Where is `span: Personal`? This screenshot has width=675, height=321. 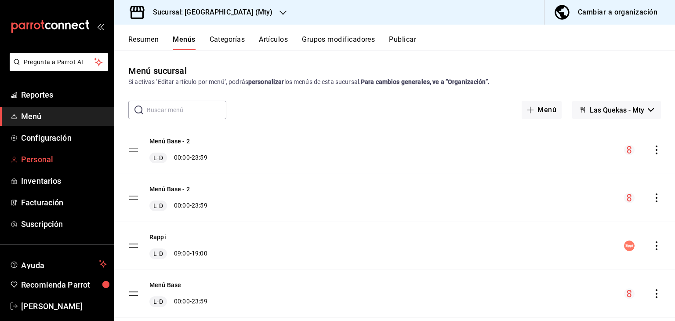
span: Personal is located at coordinates (64, 159).